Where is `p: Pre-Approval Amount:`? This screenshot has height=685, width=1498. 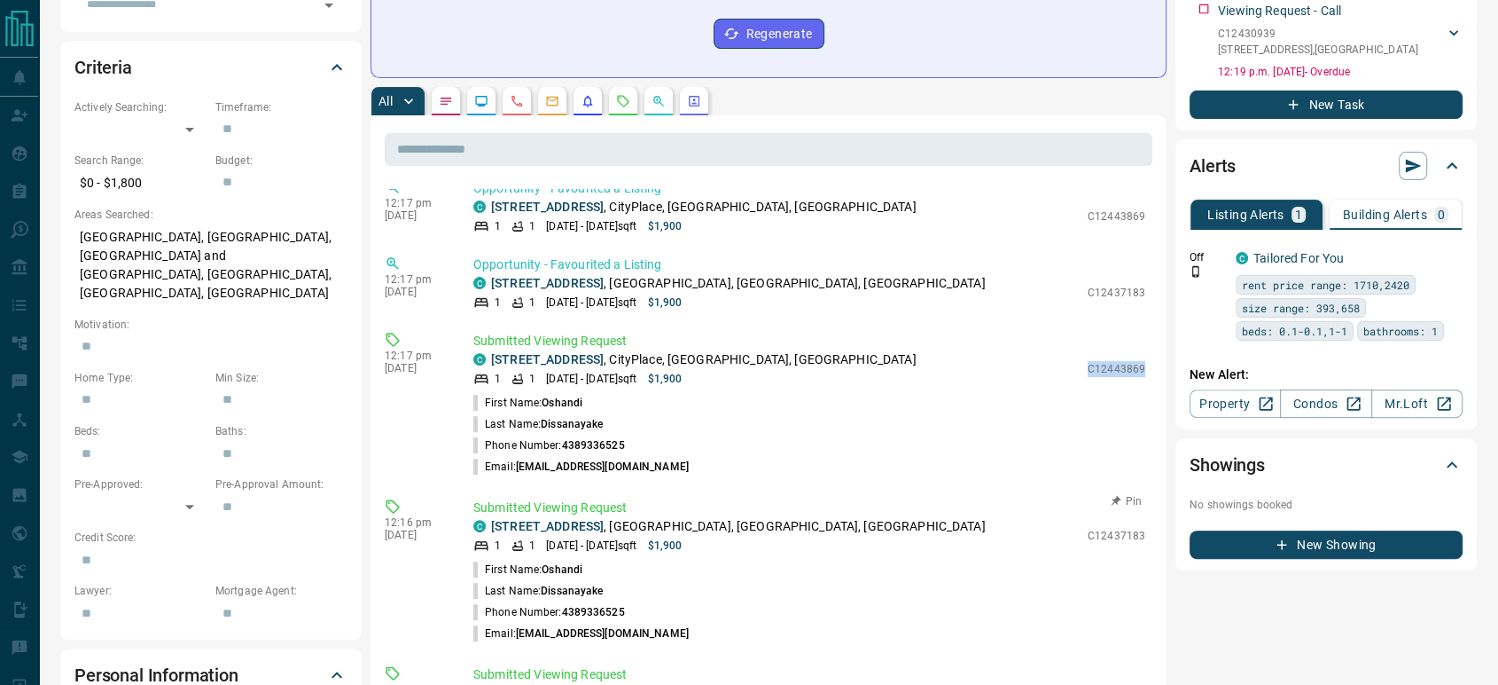 p: Pre-Approval Amount: is located at coordinates (281, 484).